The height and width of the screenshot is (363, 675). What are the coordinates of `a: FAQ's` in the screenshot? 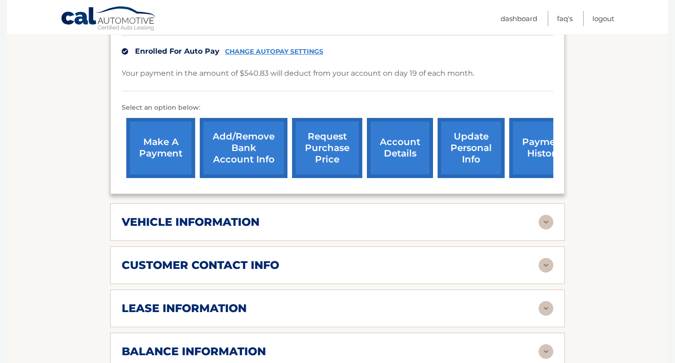 It's located at (564, 18).